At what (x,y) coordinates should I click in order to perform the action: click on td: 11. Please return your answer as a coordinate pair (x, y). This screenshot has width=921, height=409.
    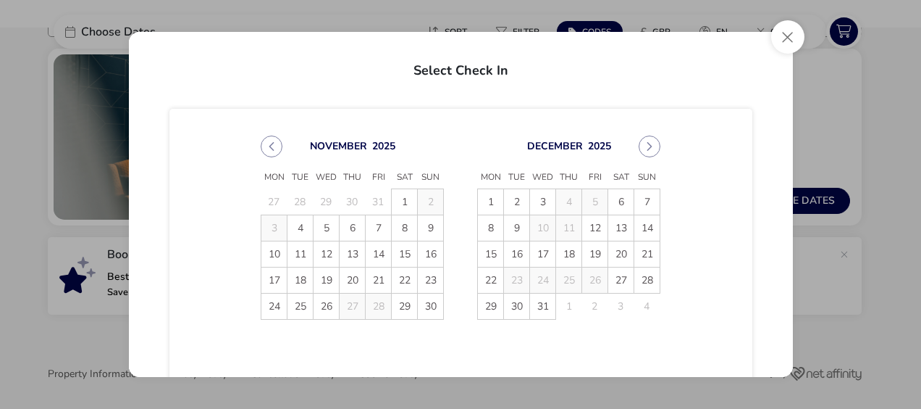
    Looking at the image, I should click on (569, 228).